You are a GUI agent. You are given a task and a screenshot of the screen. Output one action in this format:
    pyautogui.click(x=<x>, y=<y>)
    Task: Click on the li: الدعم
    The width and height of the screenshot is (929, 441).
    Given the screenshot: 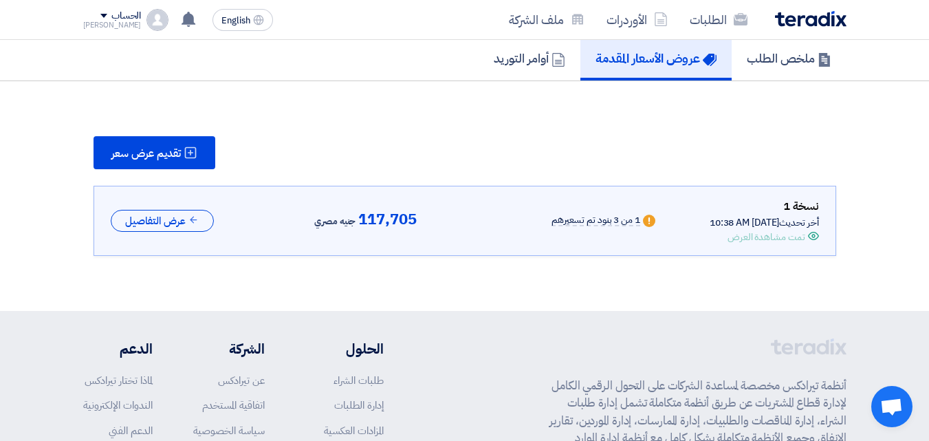 What is the action you would take?
    pyautogui.click(x=118, y=349)
    